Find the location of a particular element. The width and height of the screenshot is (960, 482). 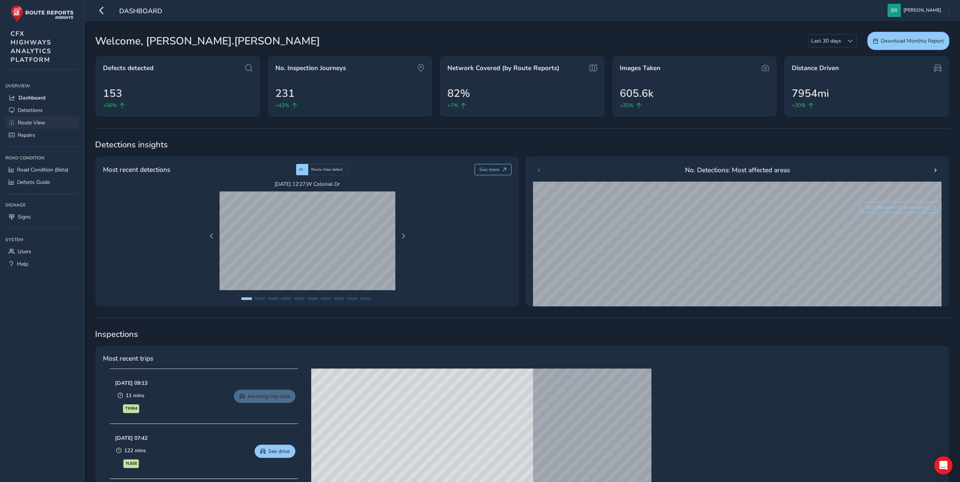

span: Most recent detections is located at coordinates (136, 170).